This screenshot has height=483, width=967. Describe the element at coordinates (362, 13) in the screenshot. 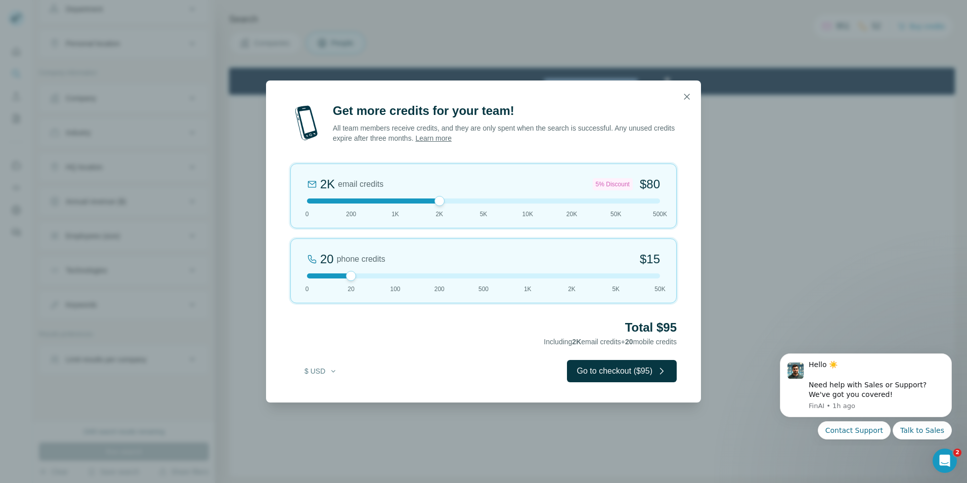

I see `div: Upgrade plan for full access to Surfe` at that location.